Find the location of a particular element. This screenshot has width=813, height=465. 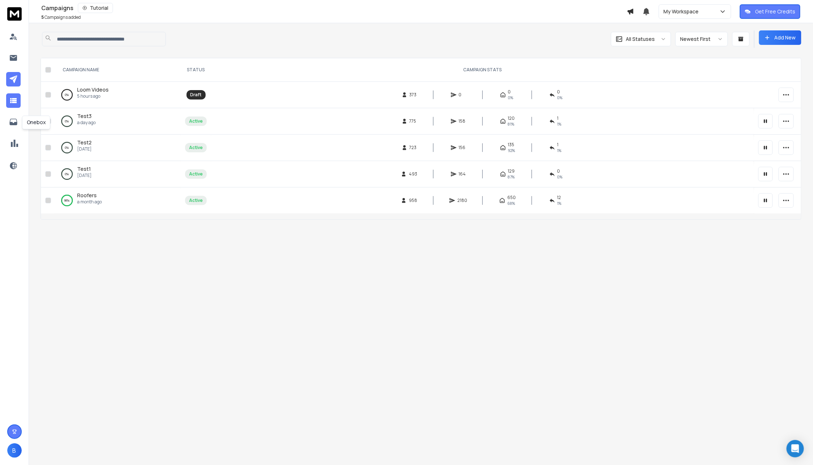

span: 158 is located at coordinates (462, 121).